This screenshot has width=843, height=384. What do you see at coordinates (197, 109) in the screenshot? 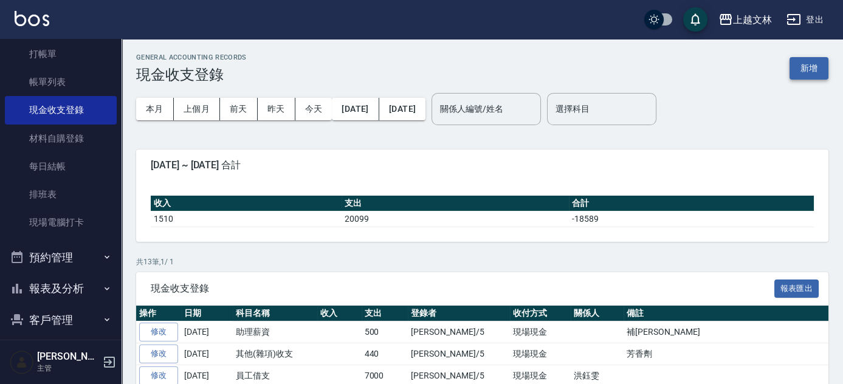
I see `button: 上個月` at bounding box center [197, 109].